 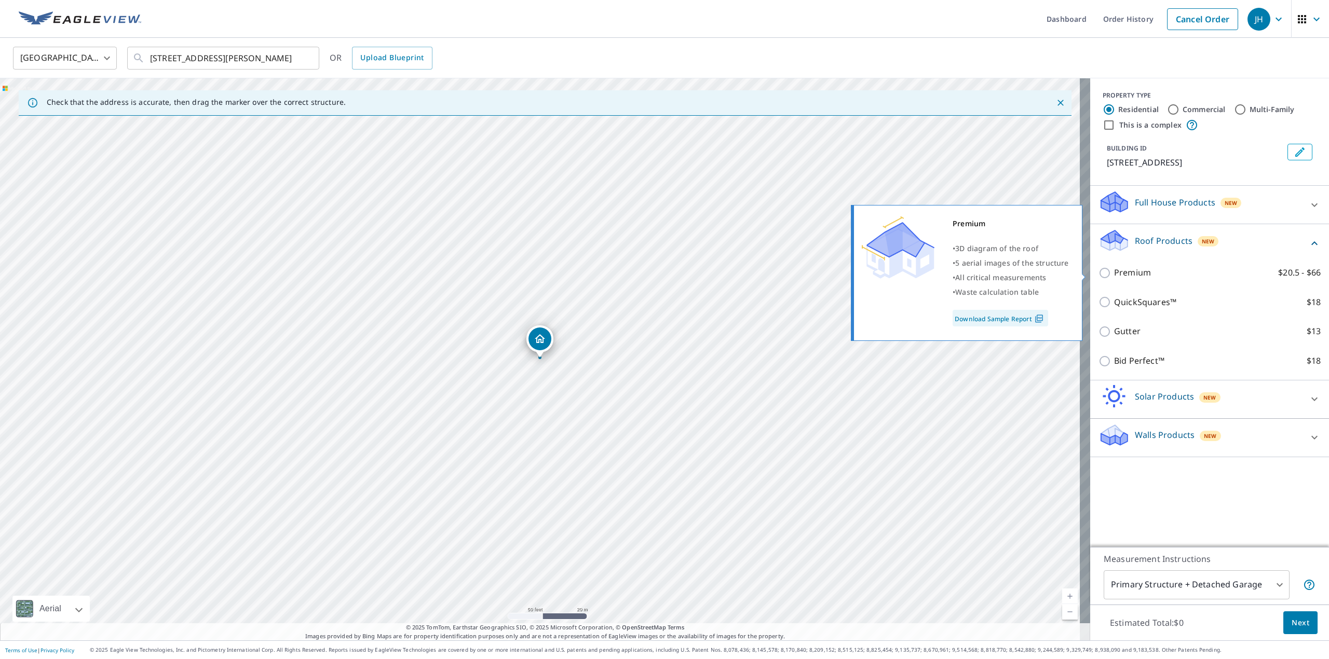 What do you see at coordinates (1202, 19) in the screenshot?
I see `a: Cancel Order` at bounding box center [1202, 19].